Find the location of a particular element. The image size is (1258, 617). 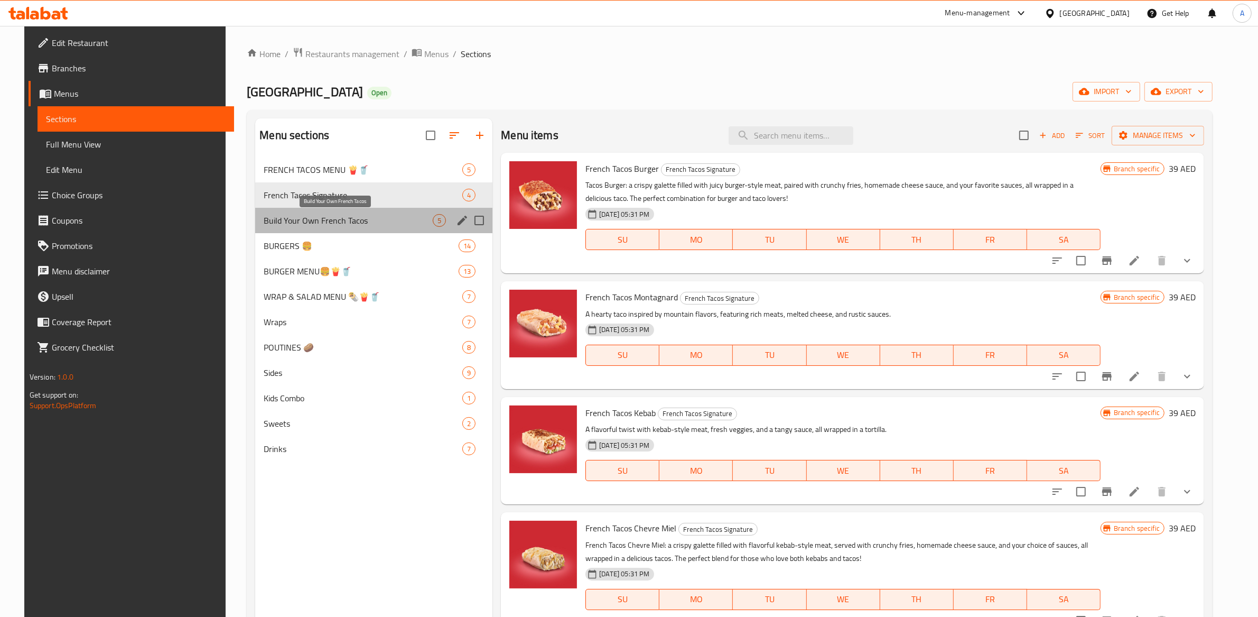

span: Sort sections is located at coordinates (454, 135).